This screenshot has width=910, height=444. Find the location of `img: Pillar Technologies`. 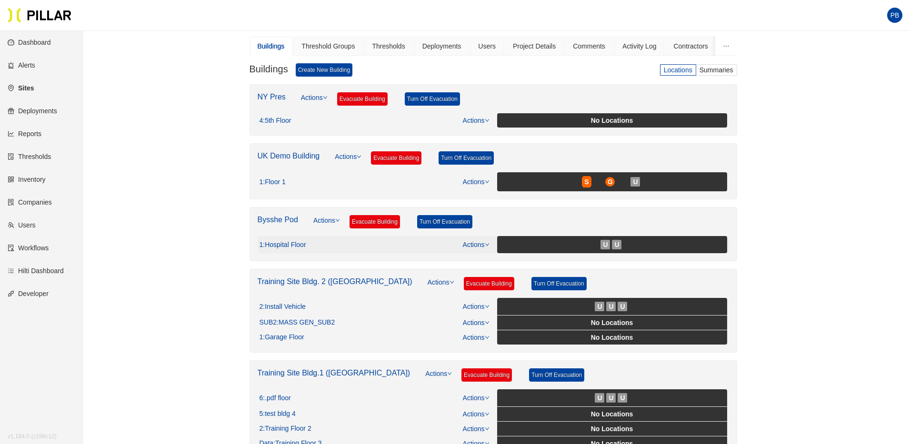

img: Pillar Technologies is located at coordinates (40, 15).